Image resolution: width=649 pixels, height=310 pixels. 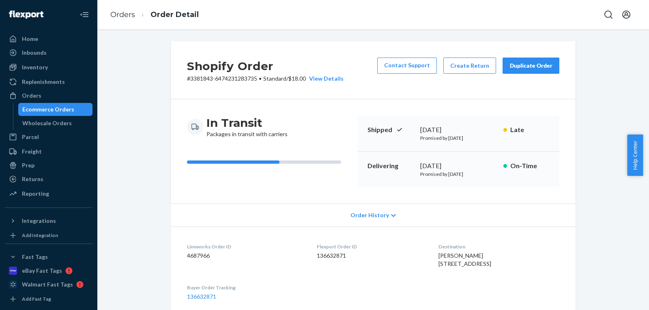 I want to click on p: Shipped, so click(x=391, y=130).